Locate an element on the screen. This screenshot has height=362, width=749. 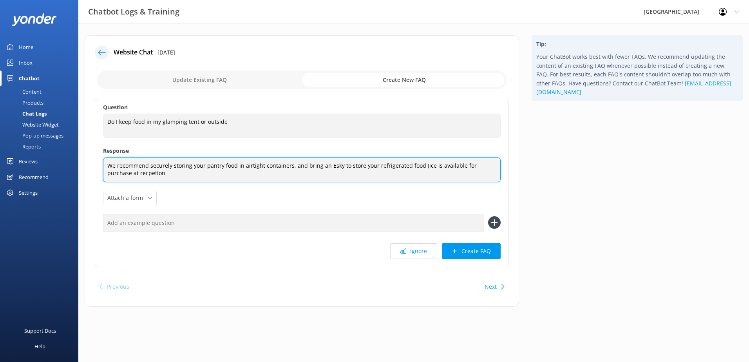
h4: Tip: is located at coordinates (637, 44).